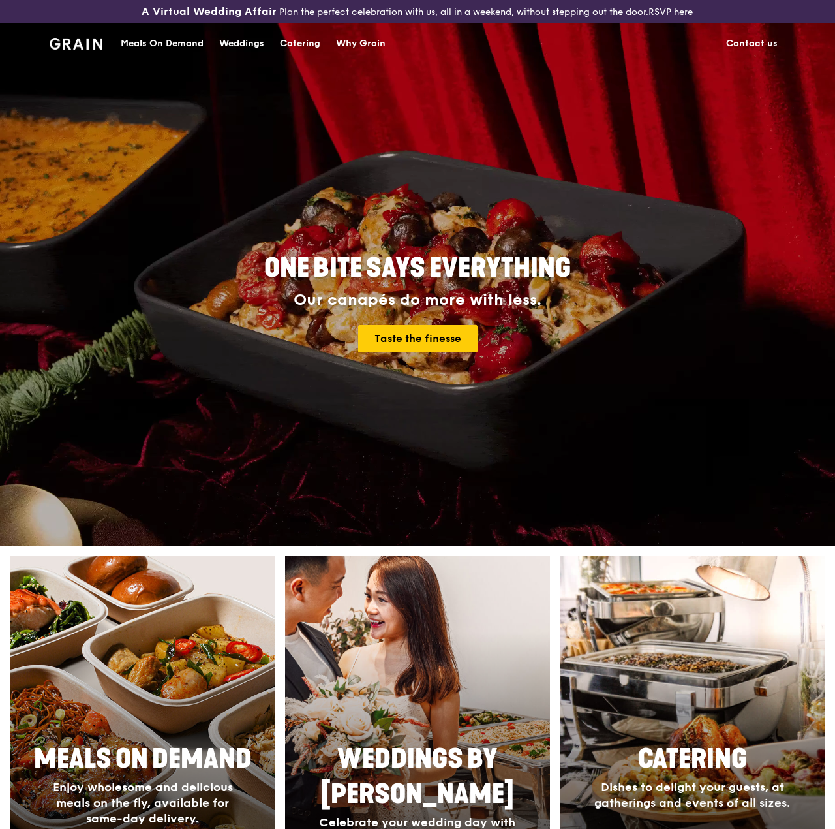 The width and height of the screenshot is (835, 829). What do you see at coordinates (76, 42) in the screenshot?
I see `a: GrainGrain` at bounding box center [76, 42].